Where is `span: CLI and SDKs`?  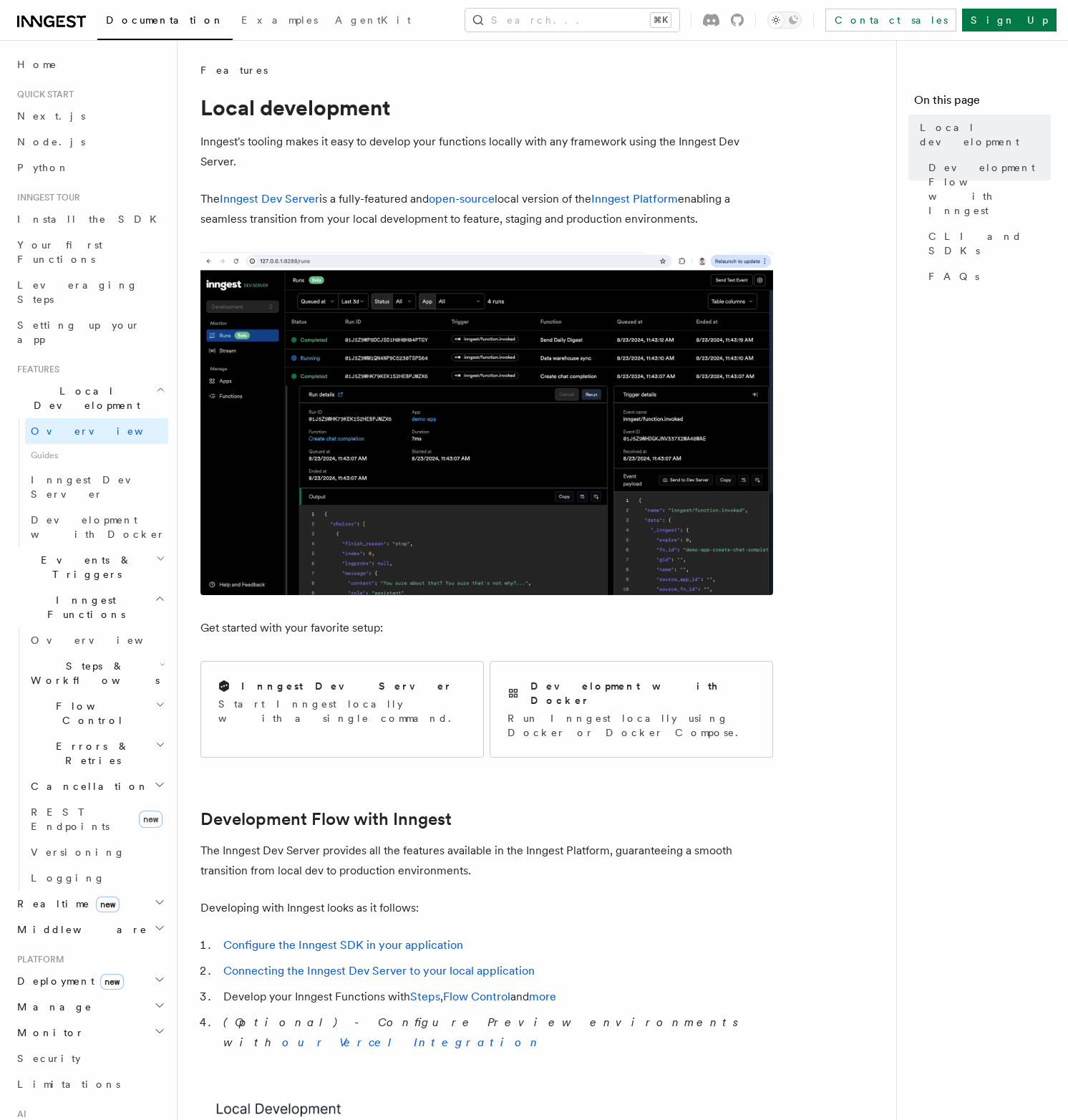
span: CLI and SDKs is located at coordinates (989, 243).